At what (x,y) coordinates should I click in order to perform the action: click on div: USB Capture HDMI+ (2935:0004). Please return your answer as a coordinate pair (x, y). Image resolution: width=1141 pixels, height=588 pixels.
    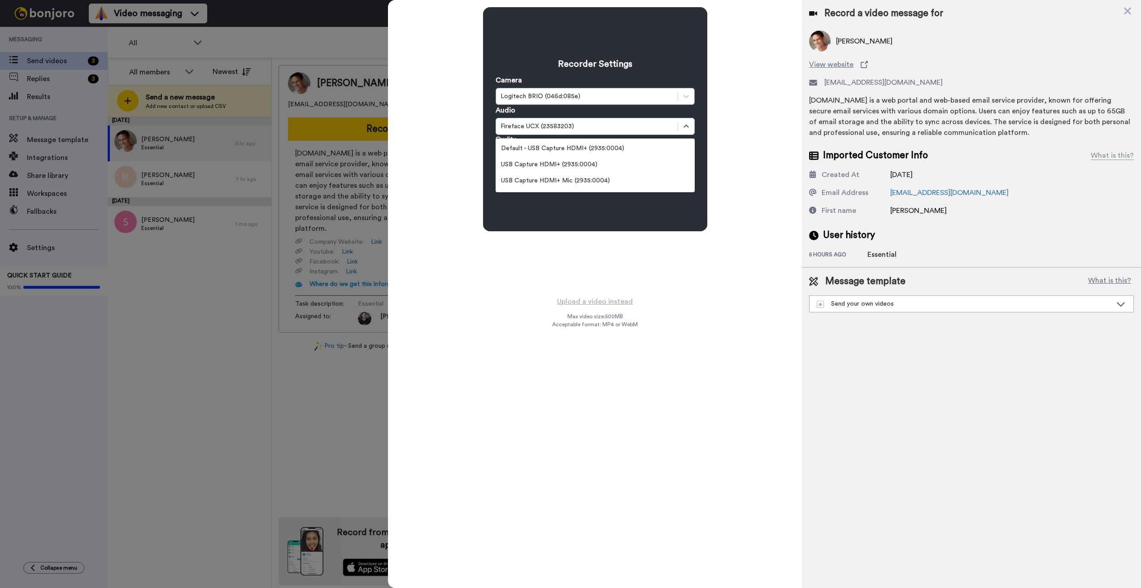
    Looking at the image, I should click on (595, 165).